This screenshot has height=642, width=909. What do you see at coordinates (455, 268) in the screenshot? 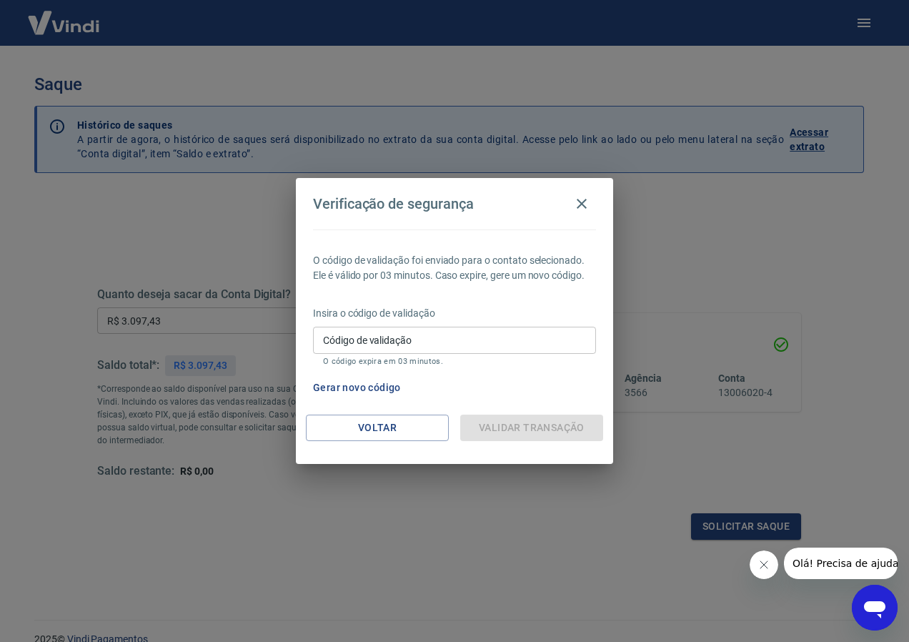
I see `p: O código de validação foi enviado para o contato selecionado. Ele é válido por 03 minutos. Caso e...` at bounding box center [455, 268].